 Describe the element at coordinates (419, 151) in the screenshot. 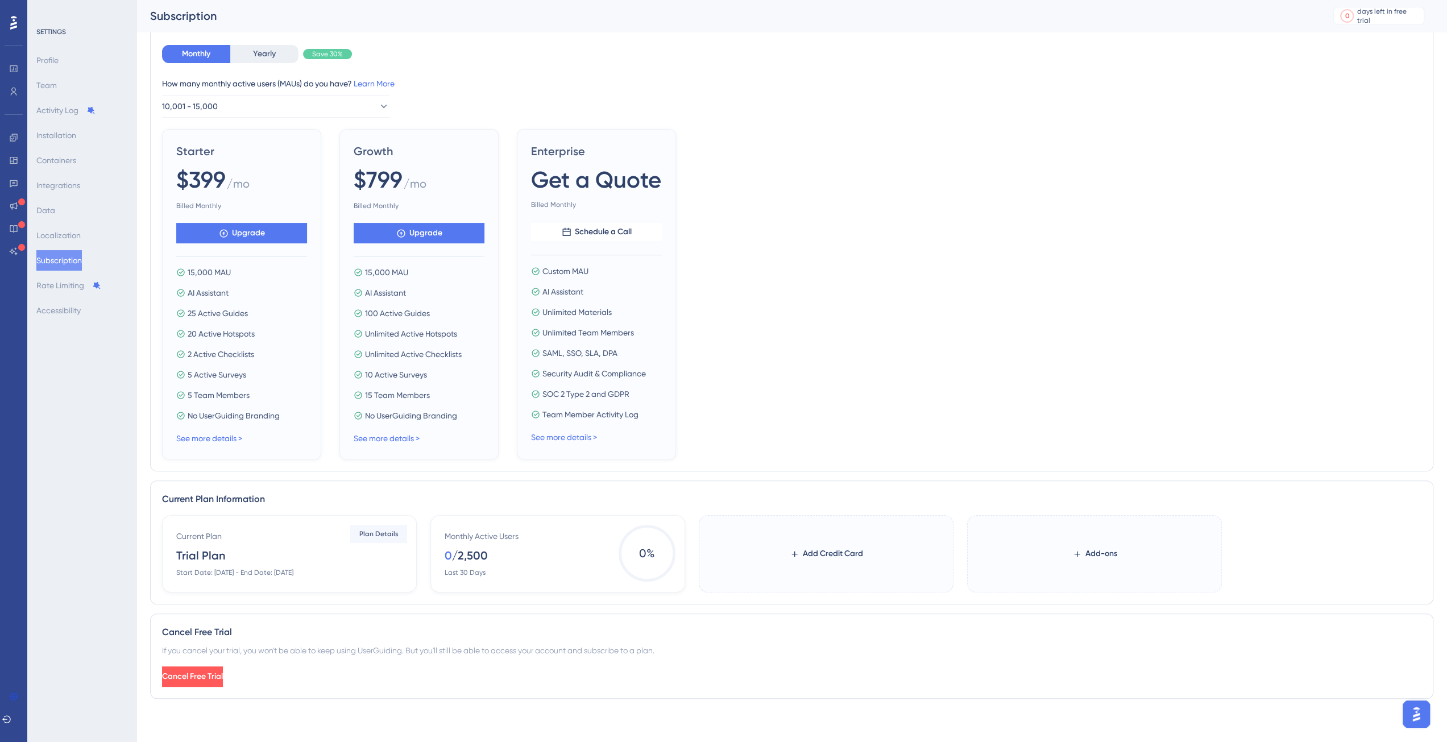

I see `span: Growth` at that location.